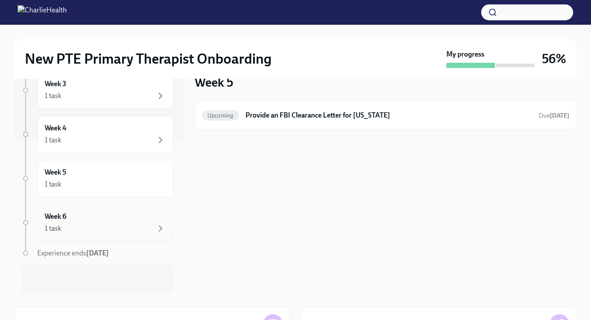  I want to click on h3: Week 5, so click(214, 82).